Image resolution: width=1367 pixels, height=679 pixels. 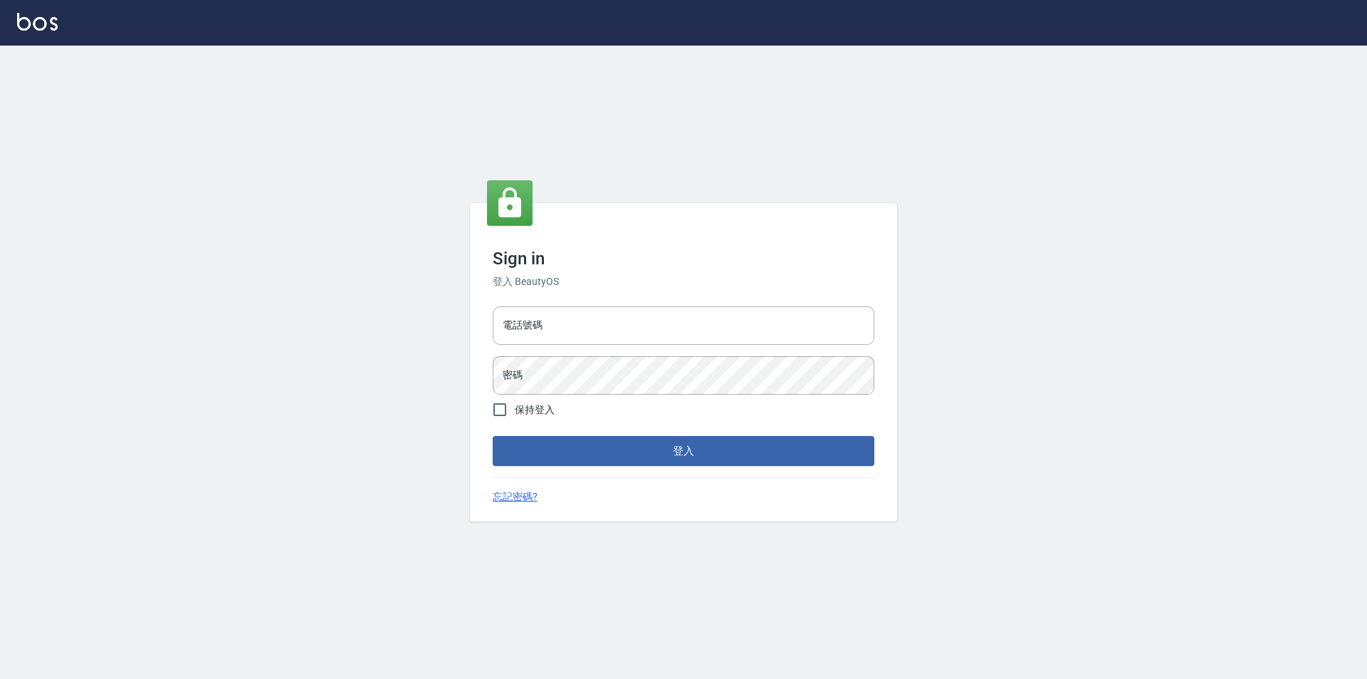 I want to click on button: 登入, so click(x=684, y=451).